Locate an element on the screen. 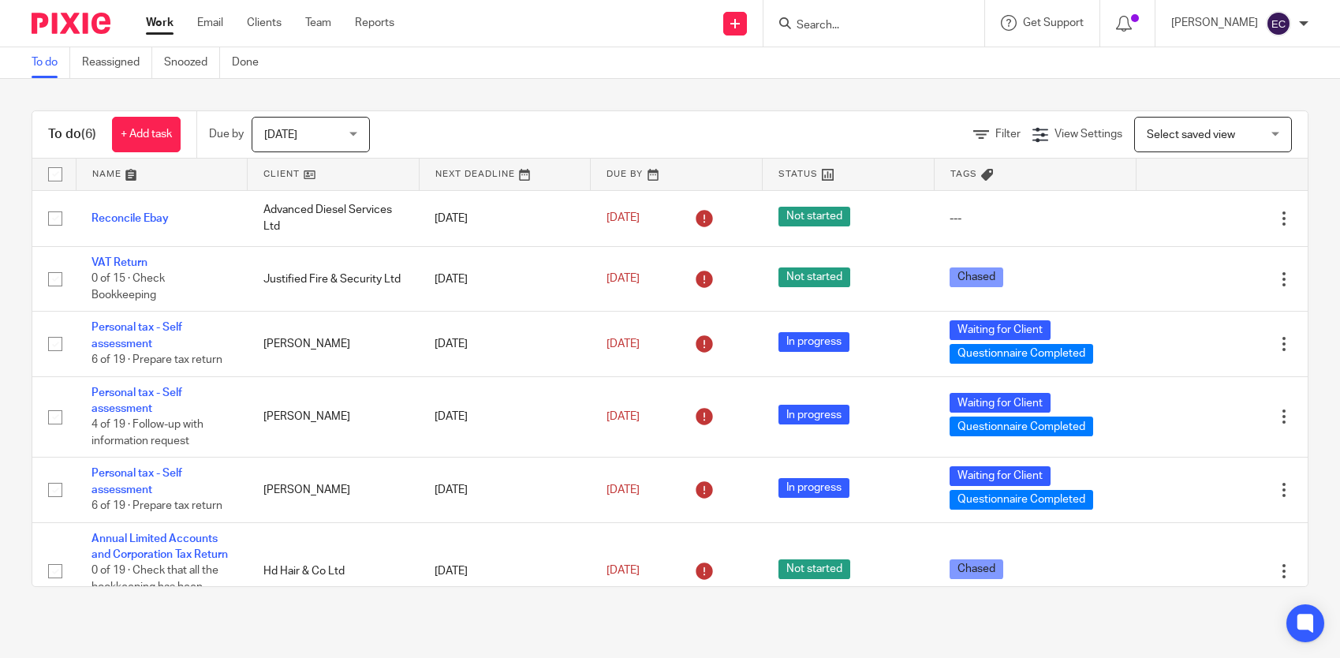  span: (6) is located at coordinates (88, 134).